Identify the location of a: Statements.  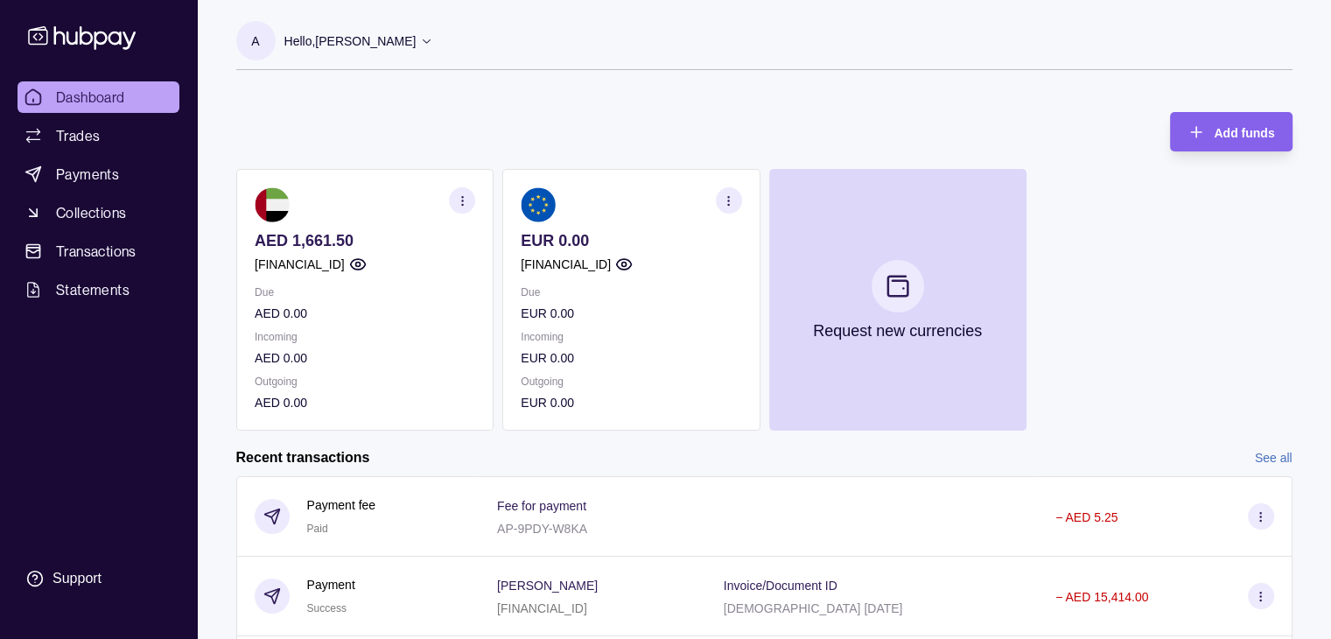
(98, 290).